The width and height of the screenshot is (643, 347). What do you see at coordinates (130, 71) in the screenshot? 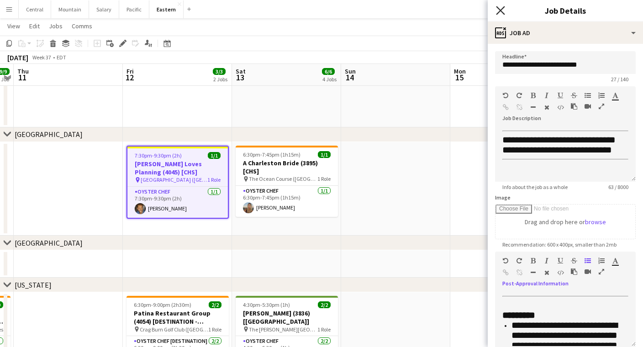
I see `span: Fri` at bounding box center [130, 71].